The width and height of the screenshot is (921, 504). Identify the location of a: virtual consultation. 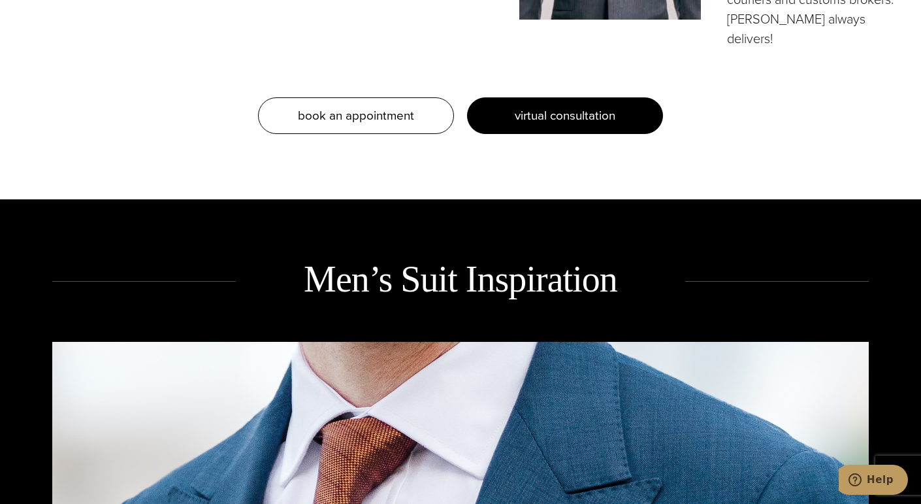
(565, 116).